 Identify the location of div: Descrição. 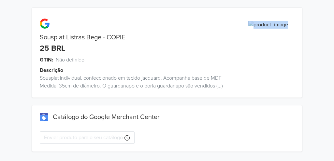
(141, 70).